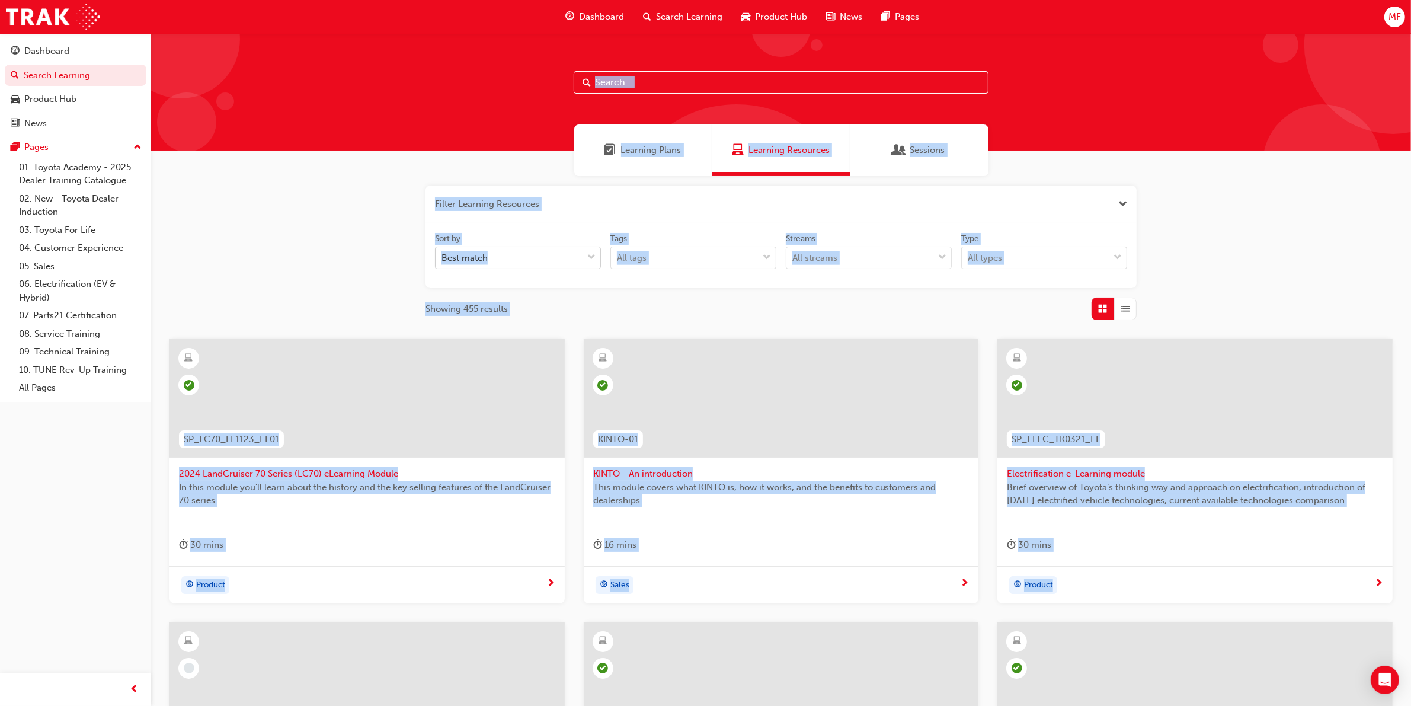 The height and width of the screenshot is (706, 1411). Describe the element at coordinates (367, 473) in the screenshot. I see `span: 2024 LandCruiser 70 Series (LC70) eLearning Module` at that location.